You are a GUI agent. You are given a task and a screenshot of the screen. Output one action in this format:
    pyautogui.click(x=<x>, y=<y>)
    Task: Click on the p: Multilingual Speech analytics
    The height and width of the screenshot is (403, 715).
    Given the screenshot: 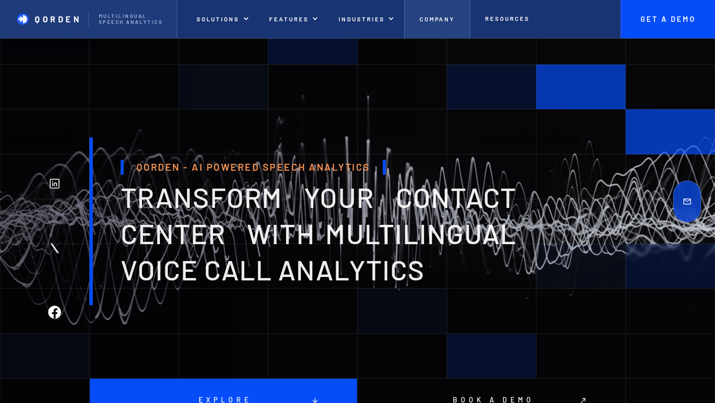 What is the action you would take?
    pyautogui.click(x=133, y=19)
    